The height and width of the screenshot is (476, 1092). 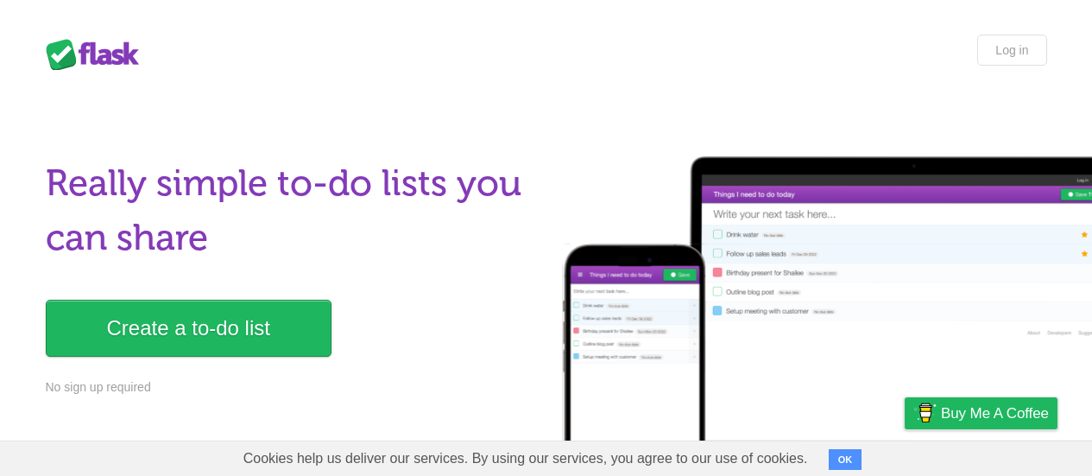 What do you see at coordinates (526, 458) in the screenshot?
I see `span: Cookies help us deliver our services. By using our services, you agree to our use of cookies.` at bounding box center [526, 458].